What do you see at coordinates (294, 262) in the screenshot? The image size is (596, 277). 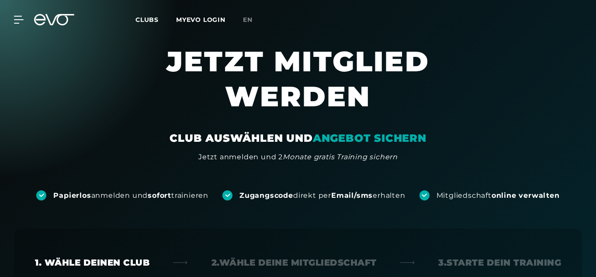 I see `div: 2. Wähle deine Mitgliedschaft` at bounding box center [294, 262].